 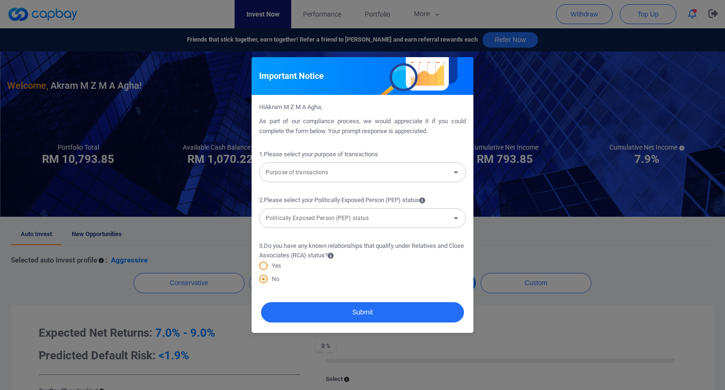 What do you see at coordinates (342, 200) in the screenshot?
I see `span: 2 . Please select your Politically Exposed Person (PEP) status` at bounding box center [342, 200].